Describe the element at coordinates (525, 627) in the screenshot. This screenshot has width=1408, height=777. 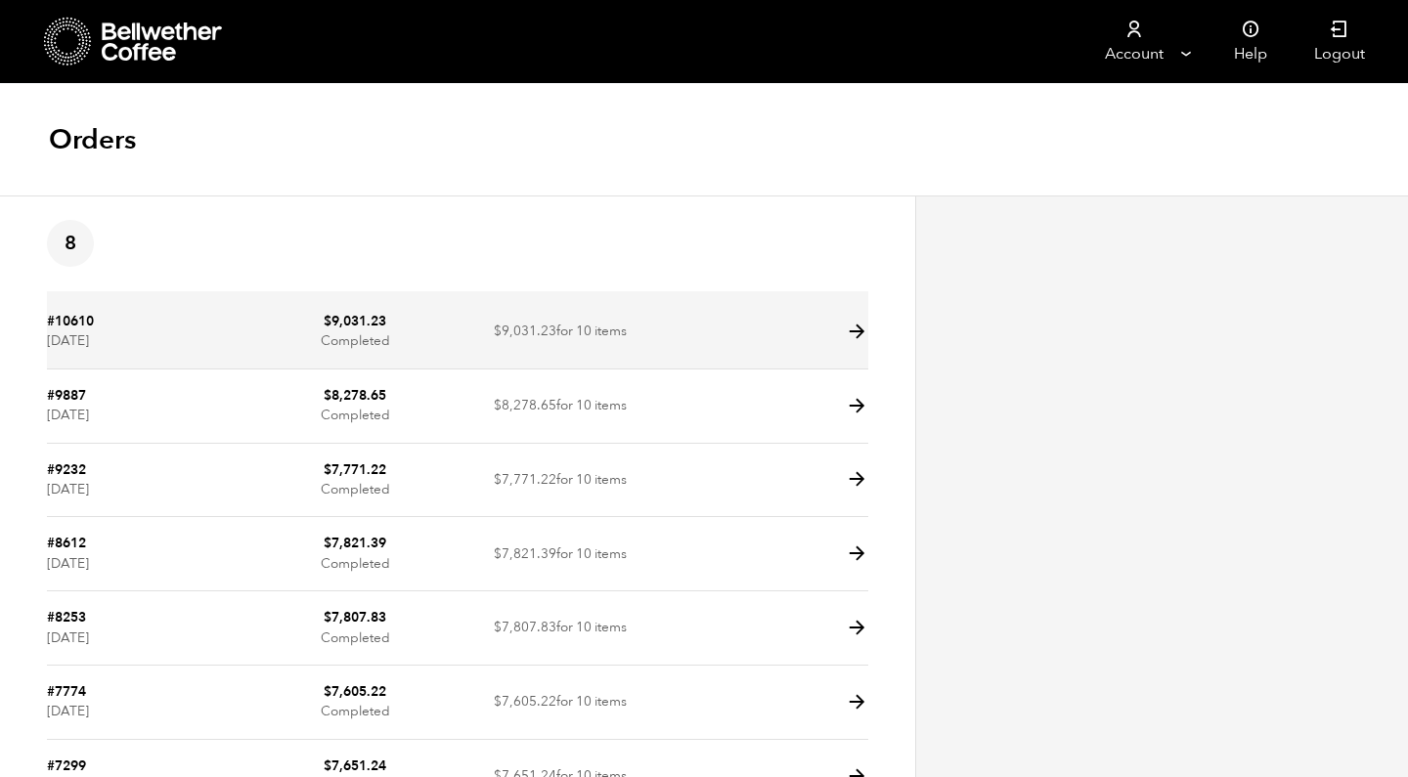
I see `span: 7,807.83` at that location.